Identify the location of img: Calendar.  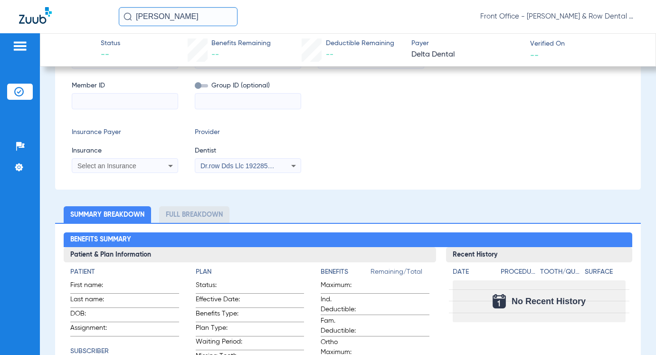
(499, 301).